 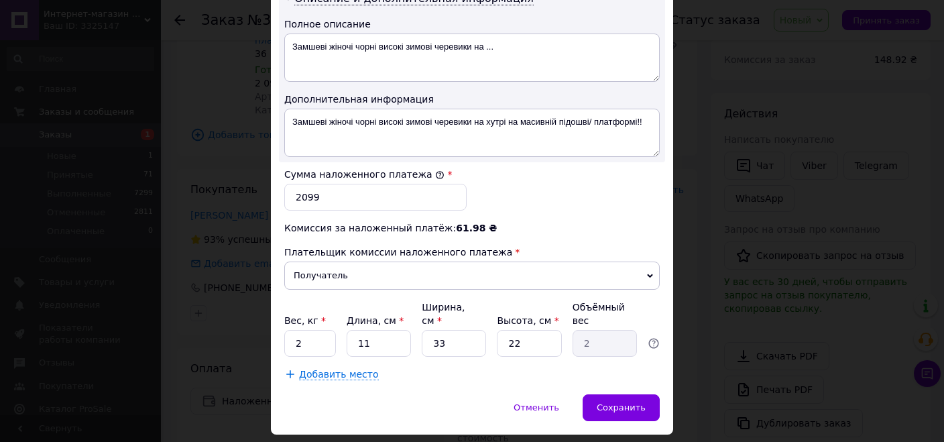 What do you see at coordinates (528, 320) in the screenshot?
I see `label: Высота, см` at bounding box center [528, 320].